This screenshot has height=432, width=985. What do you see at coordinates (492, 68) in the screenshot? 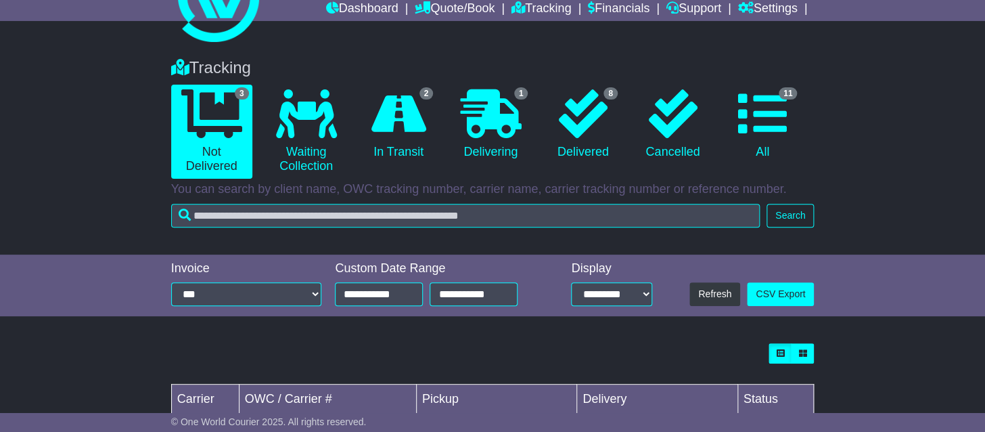
I see `div: Tracking` at bounding box center [492, 68].